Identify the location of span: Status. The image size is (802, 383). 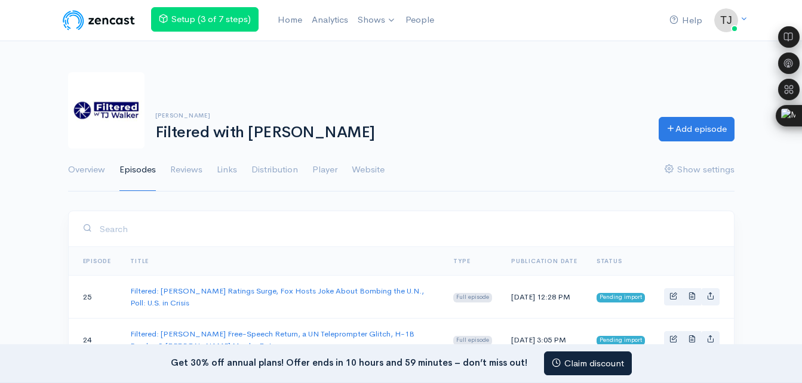
(609, 261).